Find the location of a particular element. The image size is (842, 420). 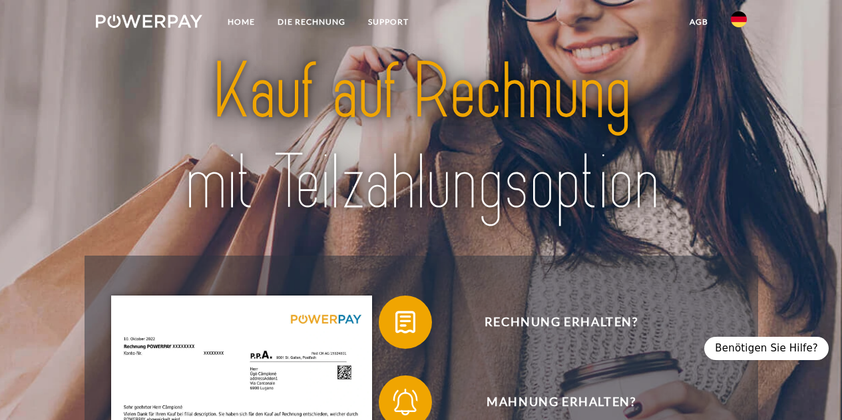

a: SUPPORT is located at coordinates (388, 22).